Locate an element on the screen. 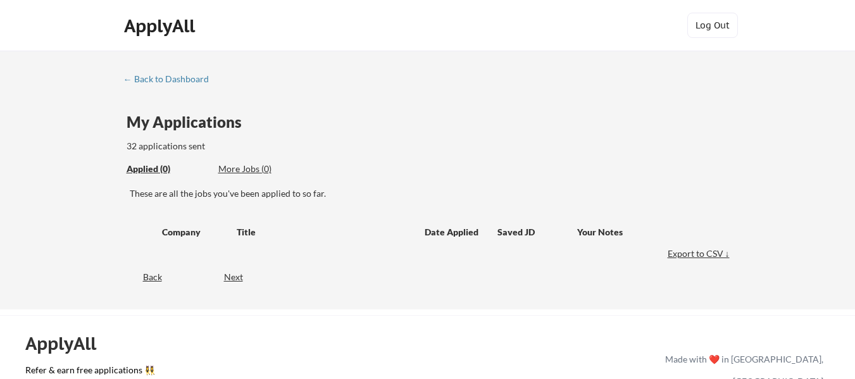 This screenshot has width=855, height=379. a: ← Back to Dashboard is located at coordinates (171, 80).